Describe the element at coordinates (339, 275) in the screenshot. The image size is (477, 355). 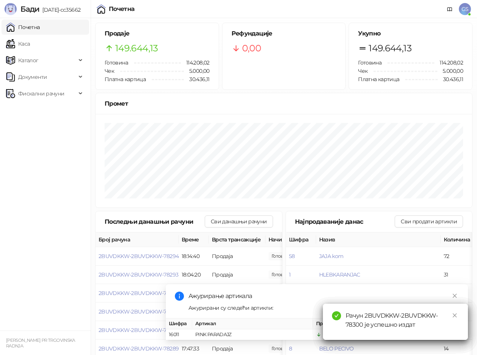
I see `span: HLEBKARANJAC` at that location.